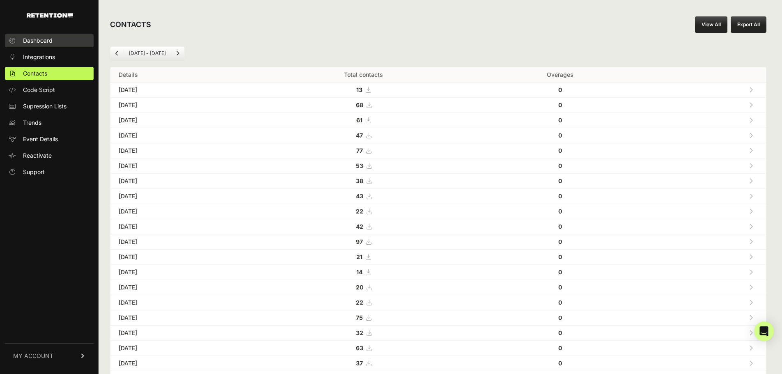  Describe the element at coordinates (49, 156) in the screenshot. I see `a: Reactivate` at that location.